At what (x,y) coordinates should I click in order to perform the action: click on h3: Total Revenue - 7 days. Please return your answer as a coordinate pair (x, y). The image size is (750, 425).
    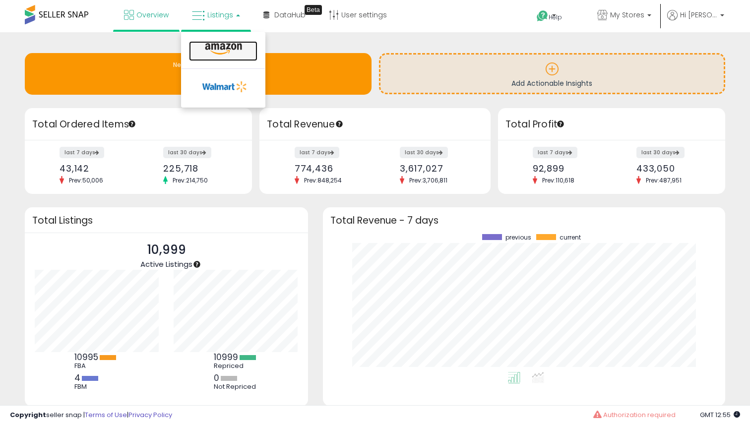
    Looking at the image, I should click on (524, 220).